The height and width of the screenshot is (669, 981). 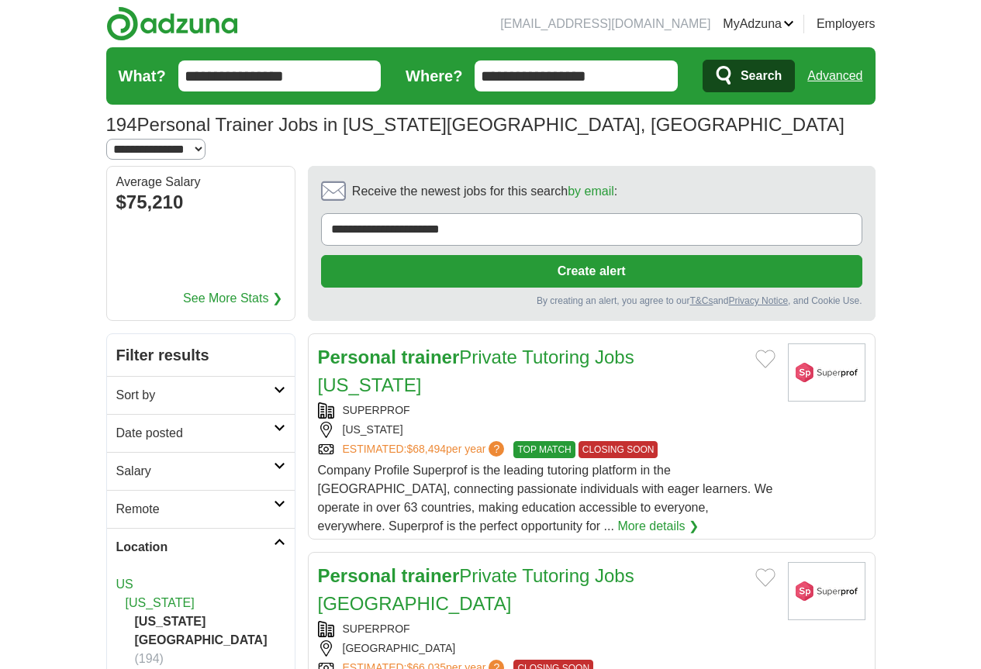 I want to click on a: More details ❯, so click(x=657, y=526).